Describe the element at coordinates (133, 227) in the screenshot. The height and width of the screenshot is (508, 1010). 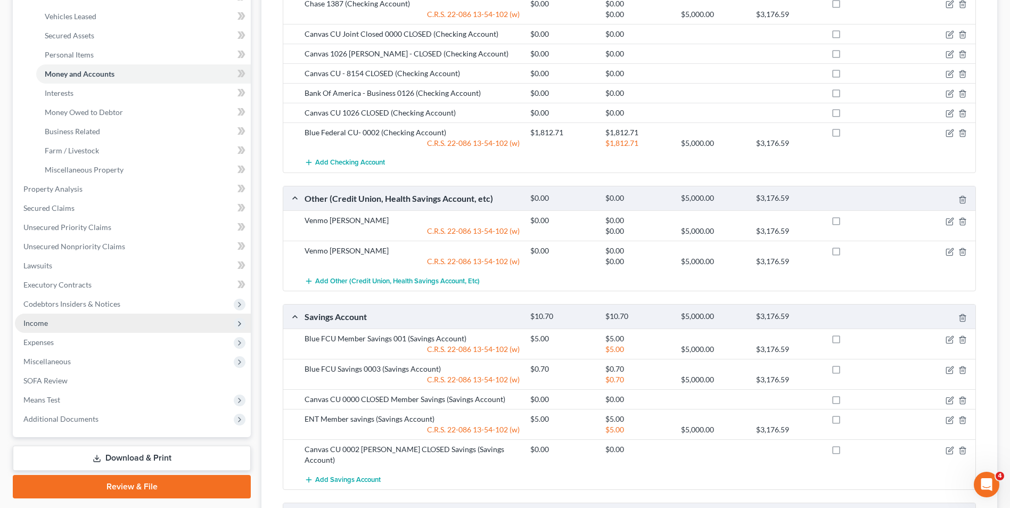
I see `a: Unsecured Priority Claims` at that location.